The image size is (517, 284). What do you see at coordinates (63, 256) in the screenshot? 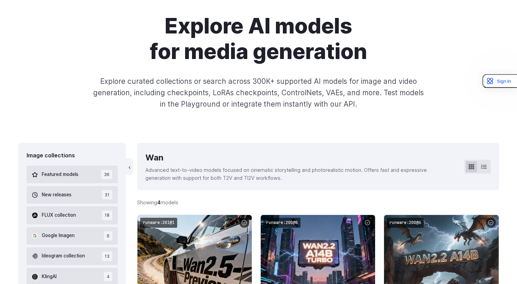
I see `span: Ideogram collection` at bounding box center [63, 256].